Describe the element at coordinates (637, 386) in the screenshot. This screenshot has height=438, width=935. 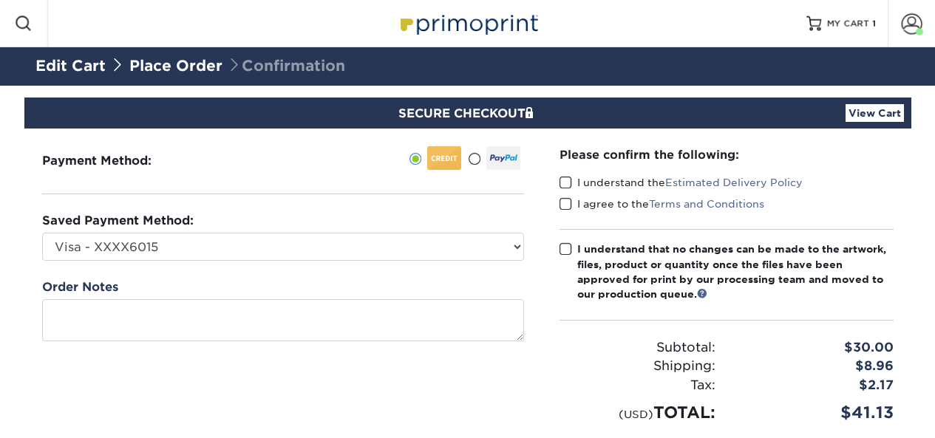
I see `div: Tax:` at that location.